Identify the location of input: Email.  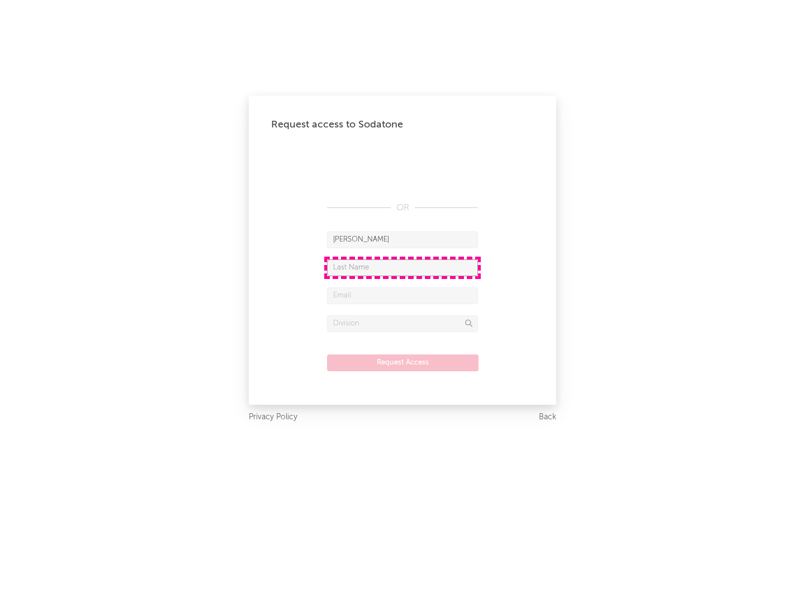
(402, 296).